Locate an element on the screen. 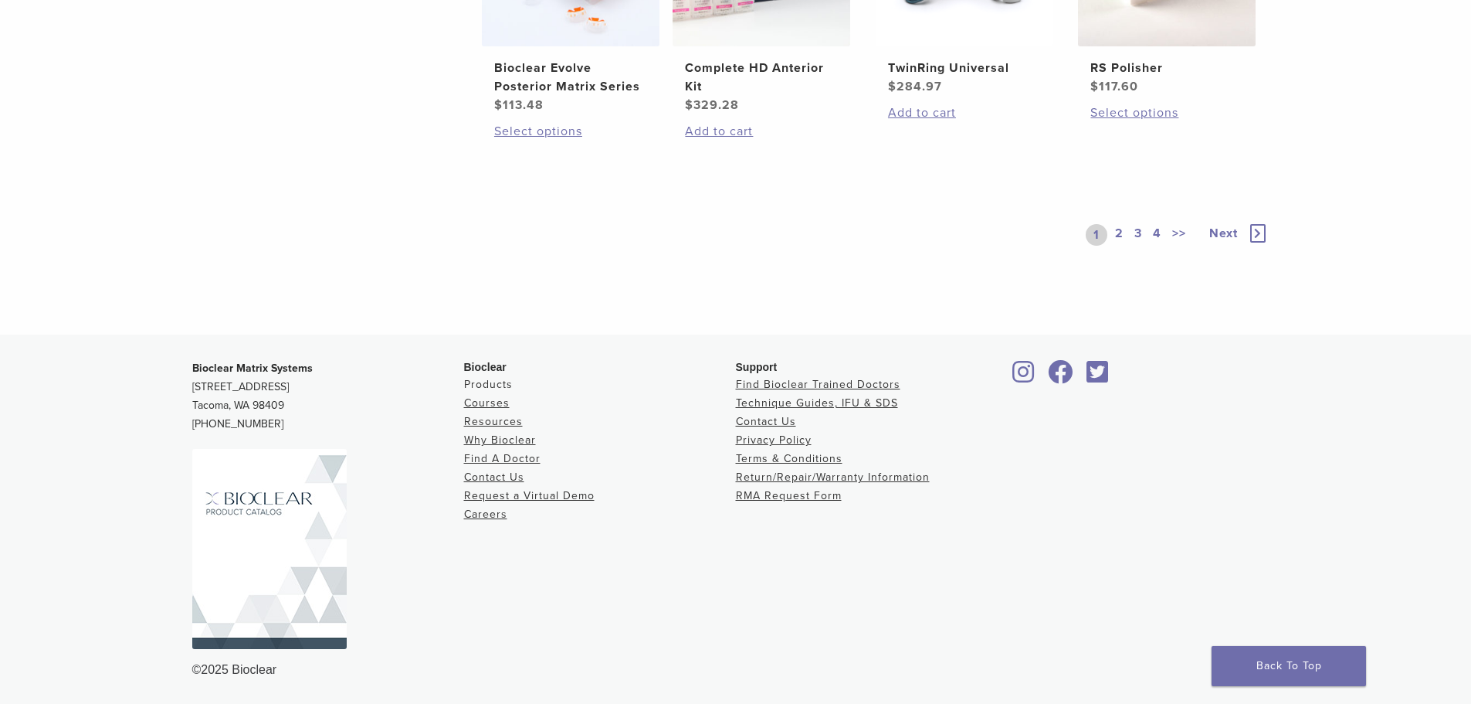 This screenshot has width=1471, height=704. a: Add to cart: “Complete HD Anterior Kit” is located at coordinates (761, 131).